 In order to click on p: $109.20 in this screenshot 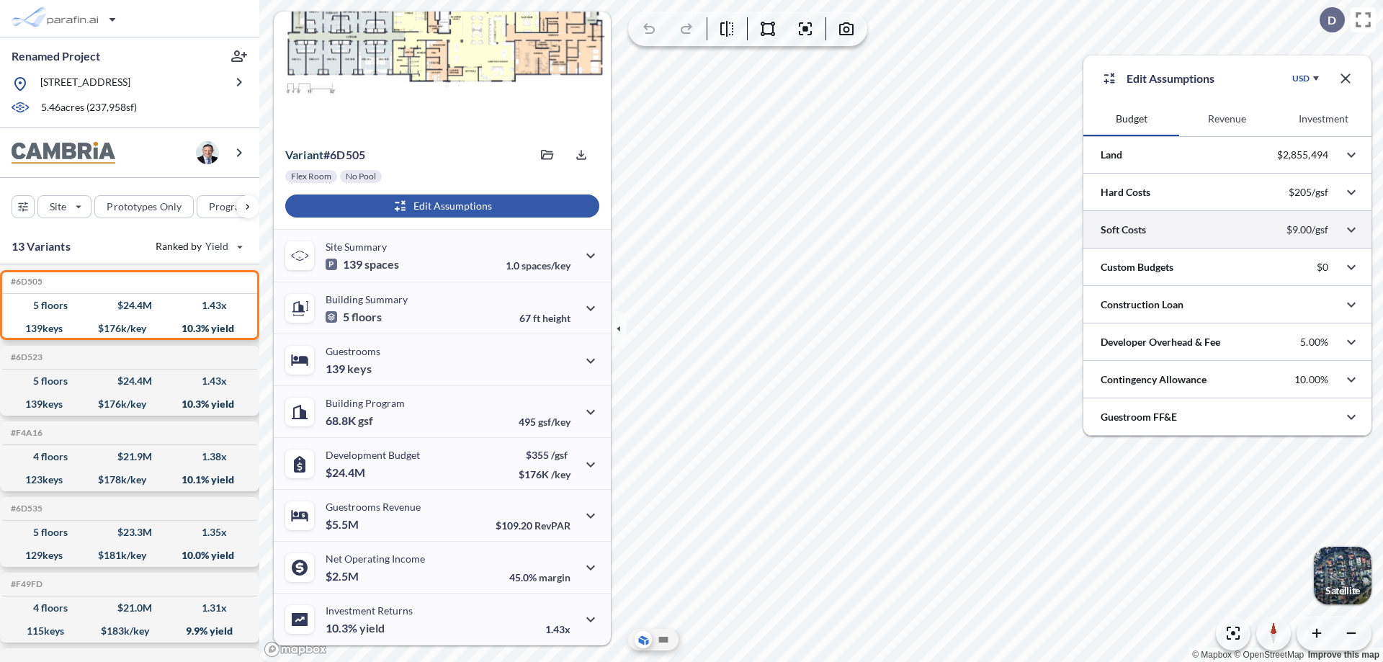, I will do `click(533, 525)`.